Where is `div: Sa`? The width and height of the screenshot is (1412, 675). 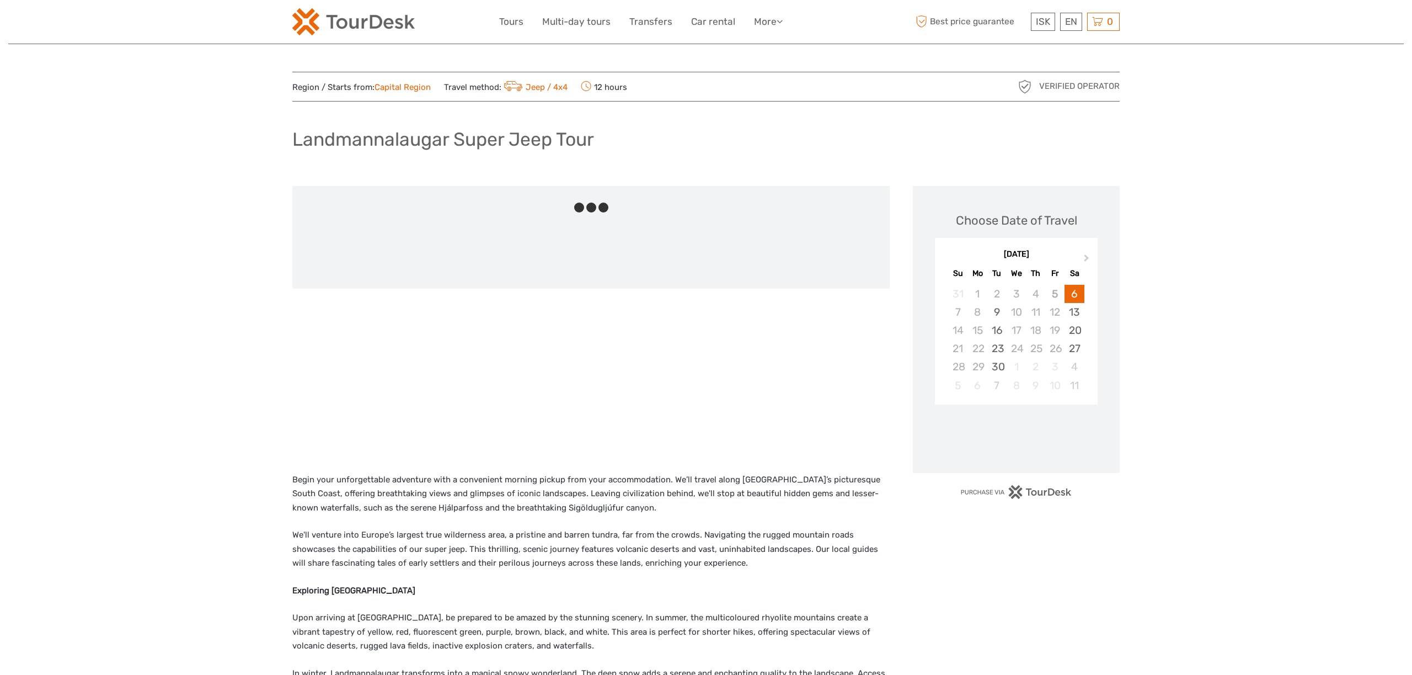
div: Sa is located at coordinates (1074, 273).